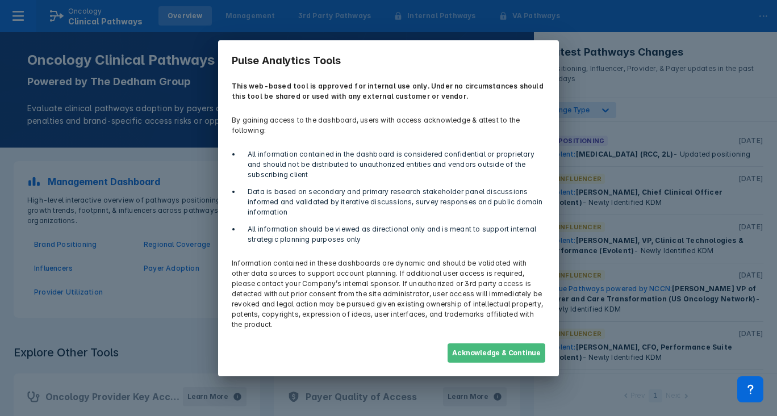 Image resolution: width=777 pixels, height=416 pixels. What do you see at coordinates (393, 202) in the screenshot?
I see `li: Data is based on secondary and primary research stakeholder panel discussions informed and valida...` at bounding box center [393, 202].